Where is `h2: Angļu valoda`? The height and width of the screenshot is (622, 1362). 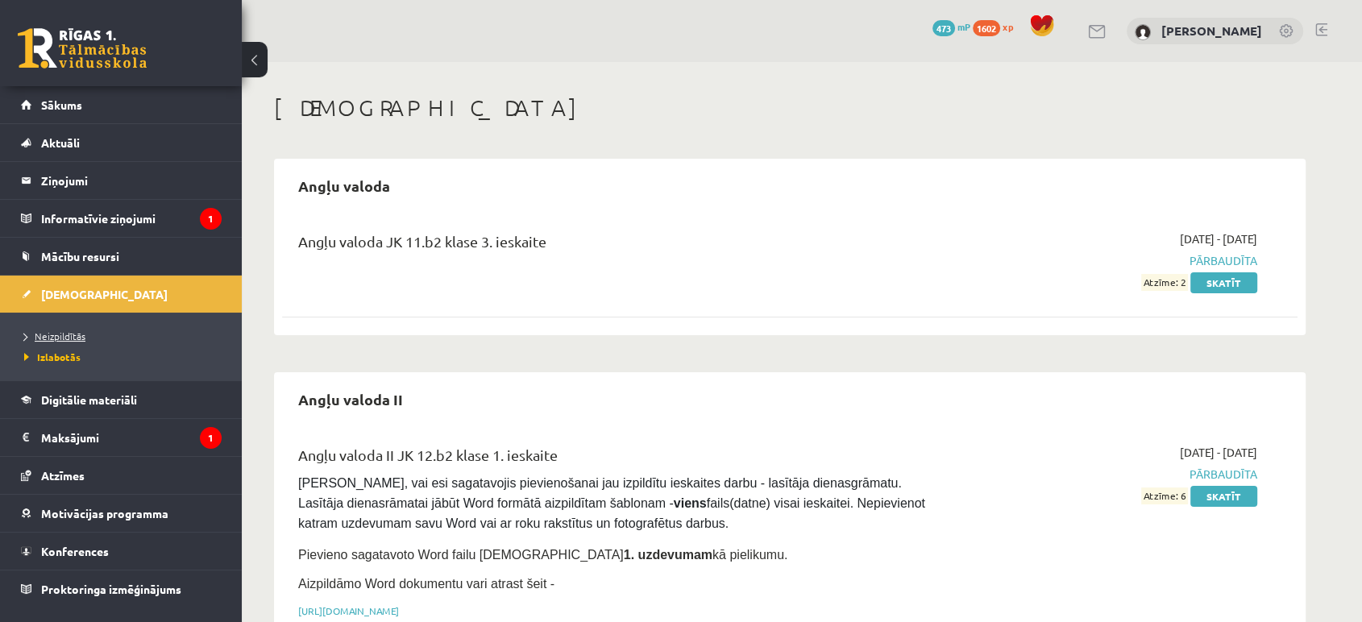 h2: Angļu valoda is located at coordinates (344, 185).